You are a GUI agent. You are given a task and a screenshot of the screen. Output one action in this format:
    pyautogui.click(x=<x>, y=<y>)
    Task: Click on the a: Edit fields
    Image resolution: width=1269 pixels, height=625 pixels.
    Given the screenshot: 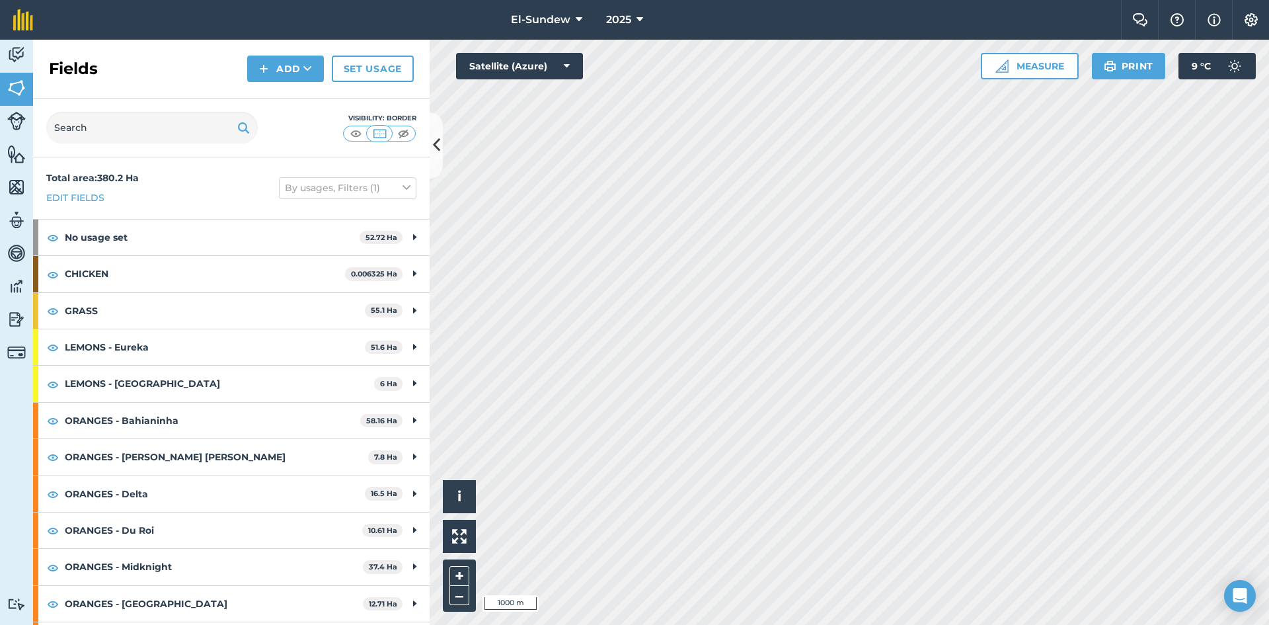 What is the action you would take?
    pyautogui.click(x=75, y=198)
    